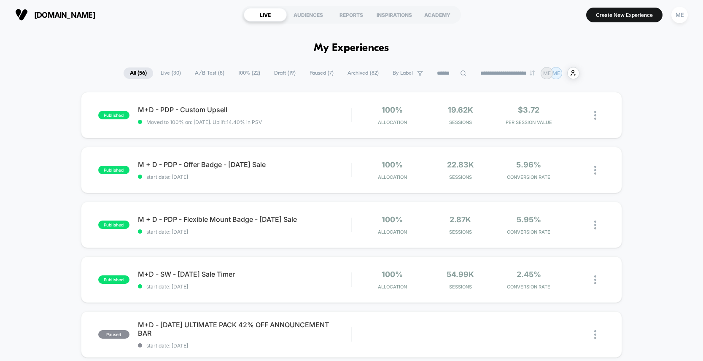 The width and height of the screenshot is (703, 361). I want to click on img: end, so click(532, 73).